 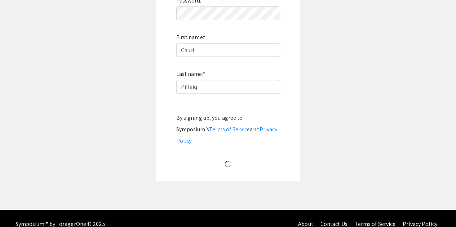 I want to click on img: Loading, so click(x=228, y=164).